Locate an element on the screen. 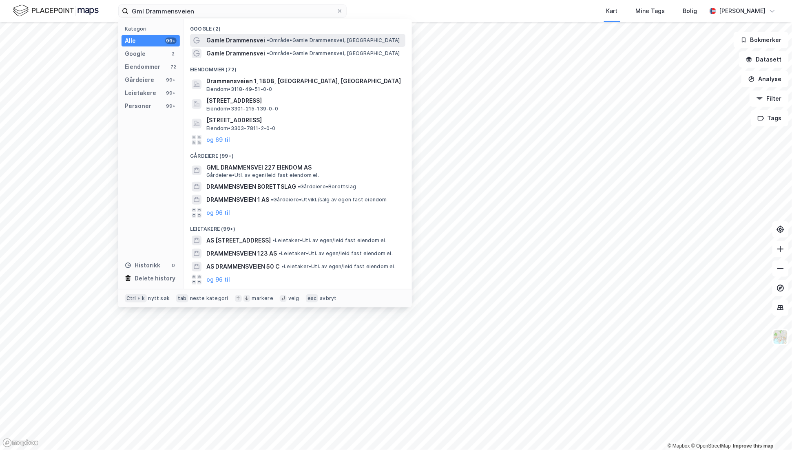  div: Gårdeiere (99+) is located at coordinates (298, 154).